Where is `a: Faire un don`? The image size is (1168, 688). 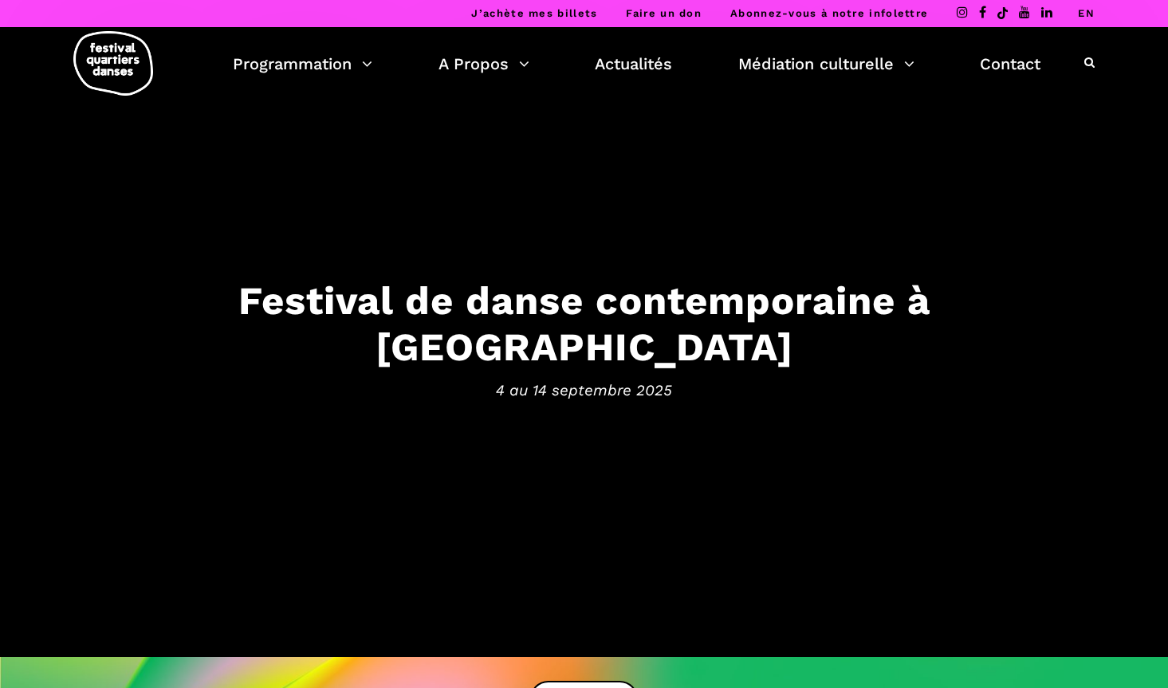
a: Faire un don is located at coordinates (663, 13).